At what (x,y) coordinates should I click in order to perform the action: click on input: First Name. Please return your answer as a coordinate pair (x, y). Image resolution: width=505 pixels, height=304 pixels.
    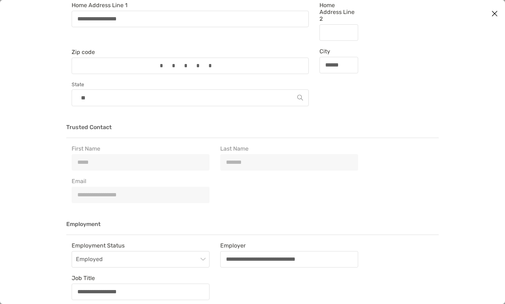
    Looking at the image, I should click on (140, 162).